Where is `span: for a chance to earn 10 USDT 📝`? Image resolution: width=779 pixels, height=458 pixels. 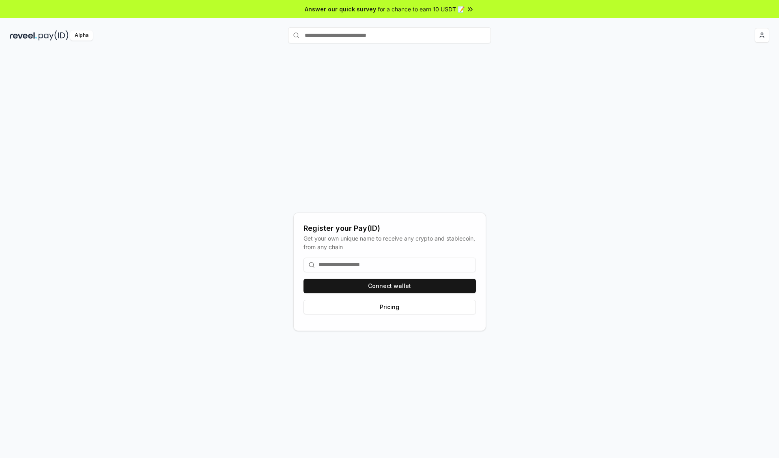 span: for a chance to earn 10 USDT 📝 is located at coordinates (421, 9).